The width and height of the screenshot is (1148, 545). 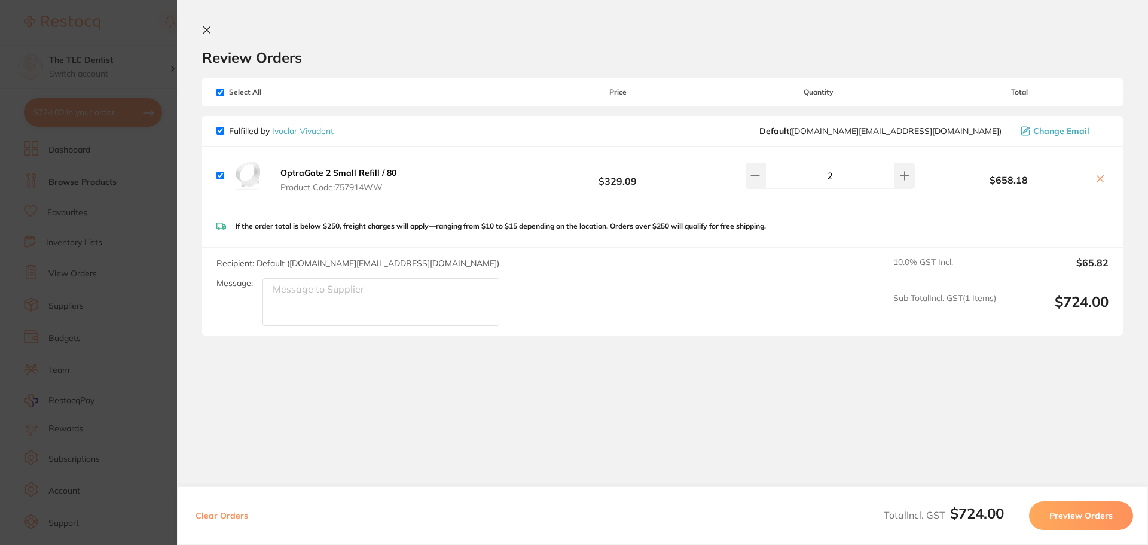 I want to click on span: Select All, so click(x=276, y=92).